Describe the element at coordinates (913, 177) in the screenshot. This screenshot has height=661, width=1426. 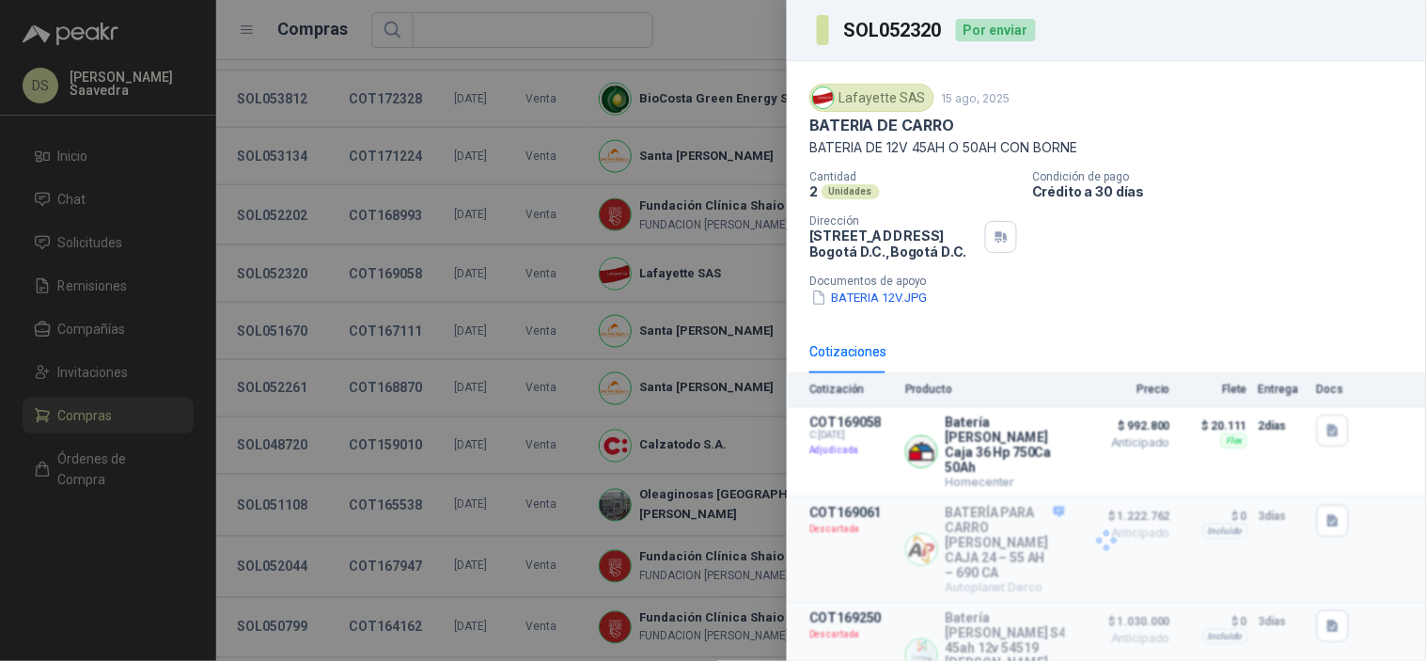
I see `p: Cantidad` at that location.